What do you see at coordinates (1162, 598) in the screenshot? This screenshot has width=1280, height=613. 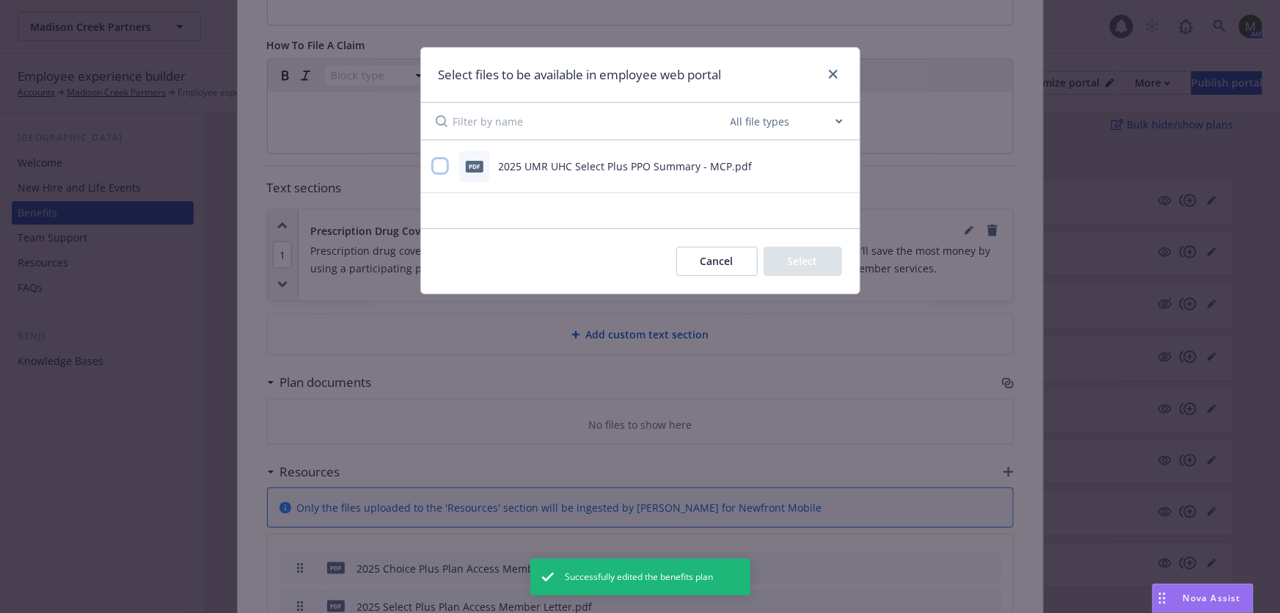 I see `div: Drag to move` at bounding box center [1162, 598].